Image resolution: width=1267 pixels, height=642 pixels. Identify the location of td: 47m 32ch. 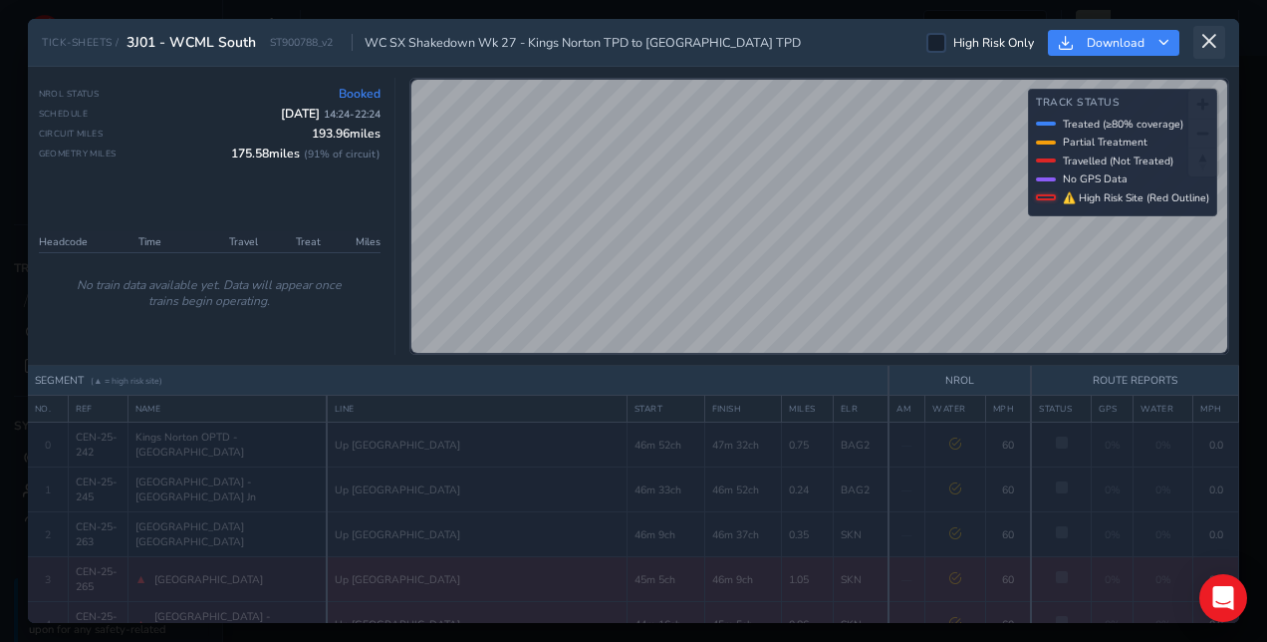
(743, 444).